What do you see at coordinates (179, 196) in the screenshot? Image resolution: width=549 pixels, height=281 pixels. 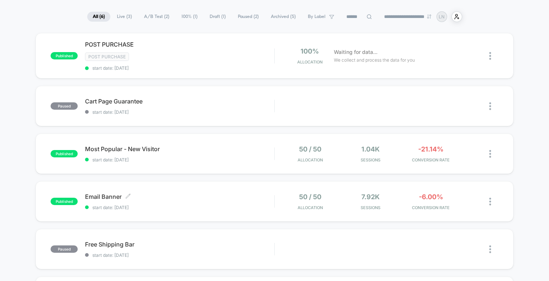 I see `span: Email Banner` at bounding box center [179, 196].